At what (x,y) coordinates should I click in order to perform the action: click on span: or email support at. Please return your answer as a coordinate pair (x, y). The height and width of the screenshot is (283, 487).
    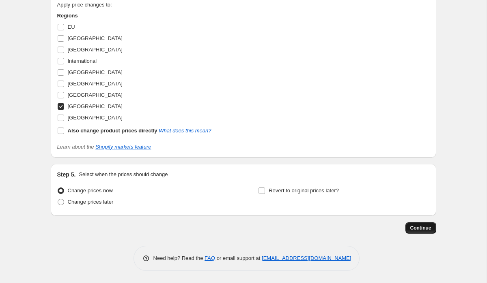
    Looking at the image, I should click on (238, 258).